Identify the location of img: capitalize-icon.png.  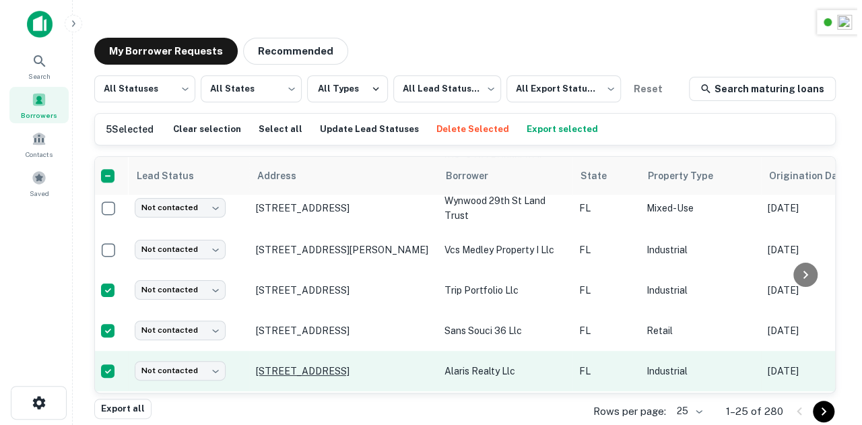
(34, 24).